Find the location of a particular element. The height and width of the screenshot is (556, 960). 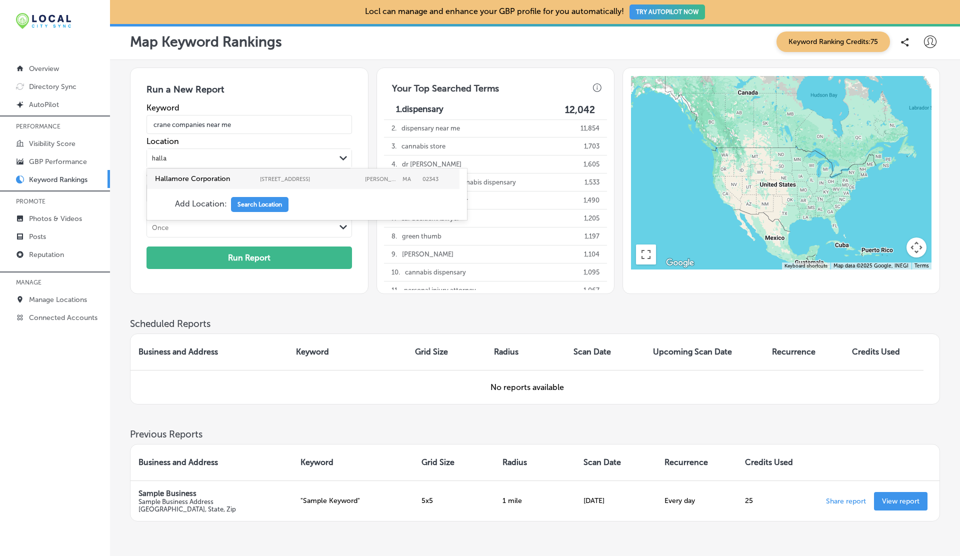

p: View report is located at coordinates (900, 501).